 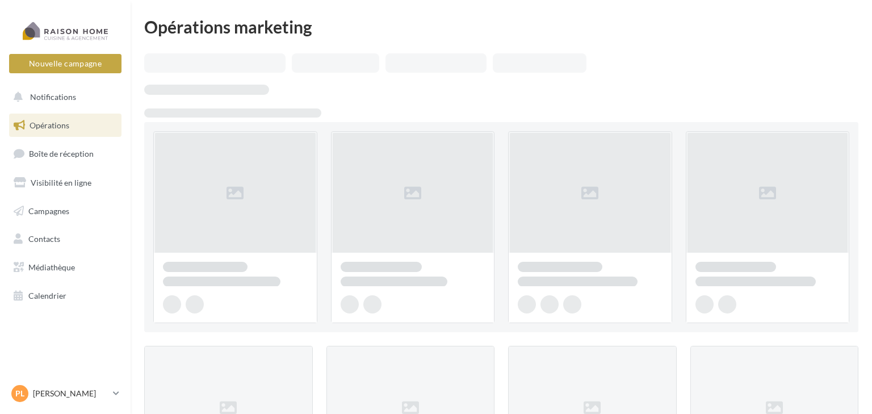 I want to click on span: Notifications, so click(x=53, y=97).